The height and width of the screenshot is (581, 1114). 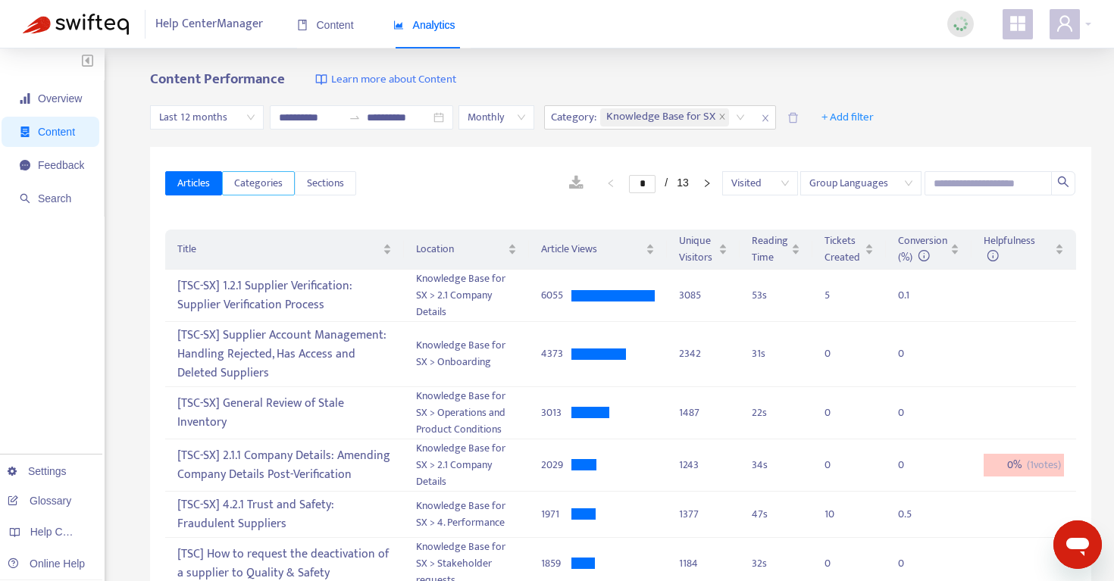 What do you see at coordinates (571, 117) in the screenshot?
I see `span: Category :` at bounding box center [571, 117].